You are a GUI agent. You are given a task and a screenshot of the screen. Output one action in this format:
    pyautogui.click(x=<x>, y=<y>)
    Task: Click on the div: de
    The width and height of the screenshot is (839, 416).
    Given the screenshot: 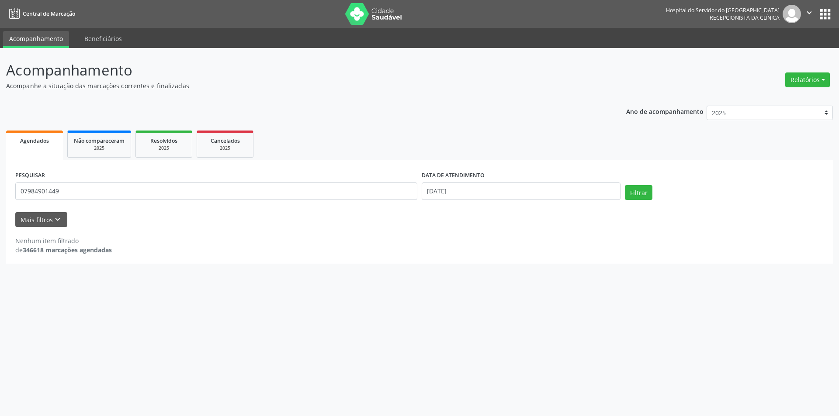 What is the action you would take?
    pyautogui.click(x=63, y=250)
    